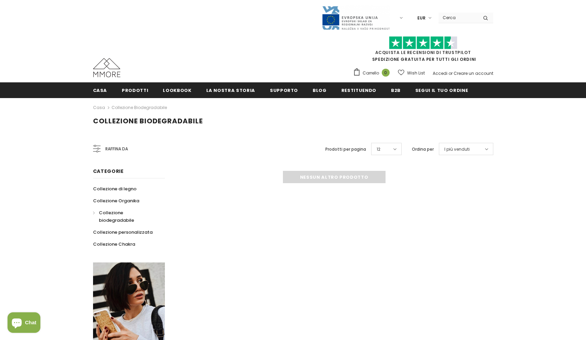  Describe the element at coordinates (442, 90) in the screenshot. I see `a: Segui il tuo ordine` at that location.